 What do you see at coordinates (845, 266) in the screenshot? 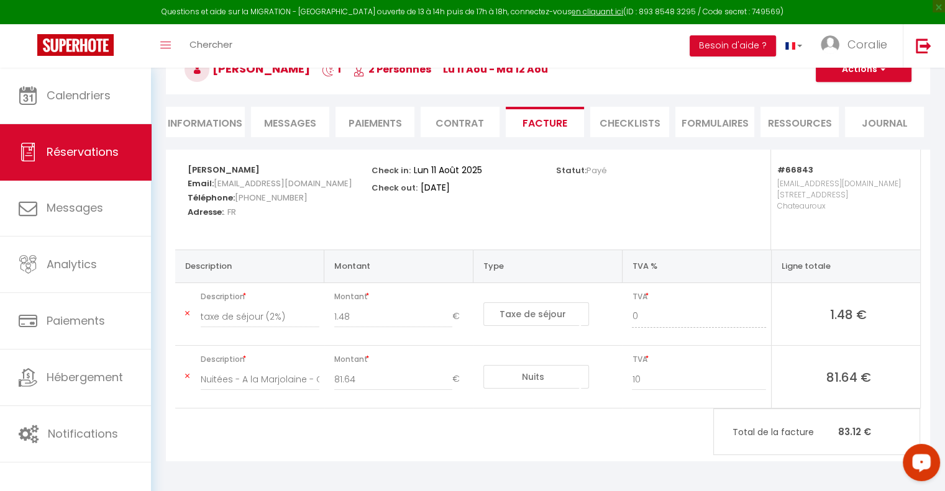
I see `th: Ligne totale` at bounding box center [845, 266].